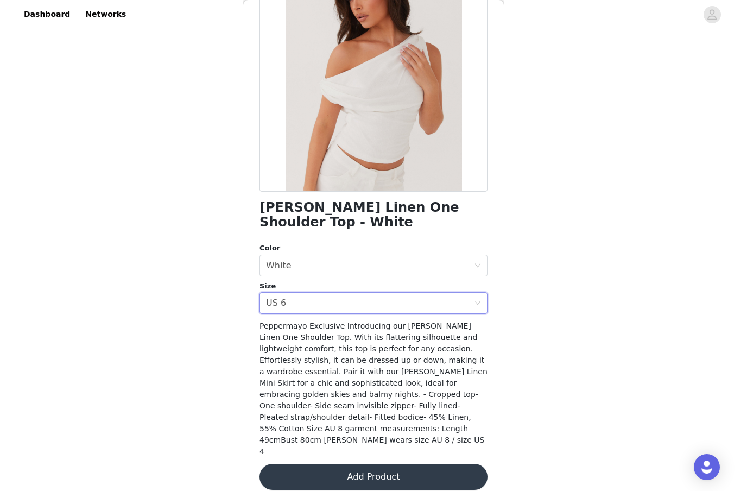 Image resolution: width=747 pixels, height=491 pixels. I want to click on a: Dashboard, so click(47, 14).